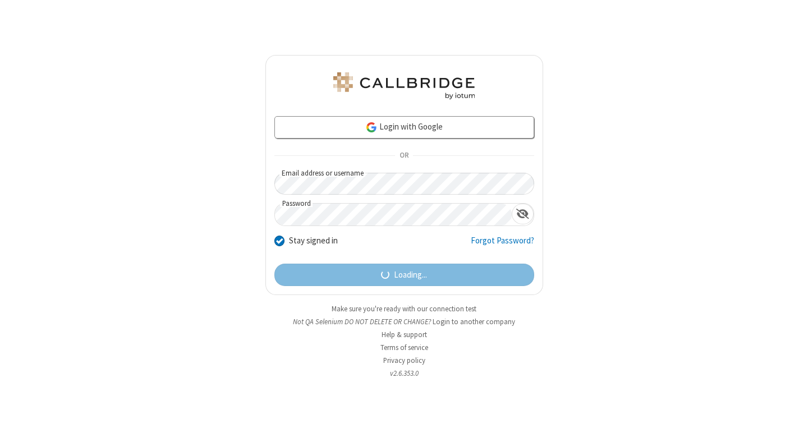 The image size is (808, 442). Describe the element at coordinates (404, 156) in the screenshot. I see `span: OR` at that location.